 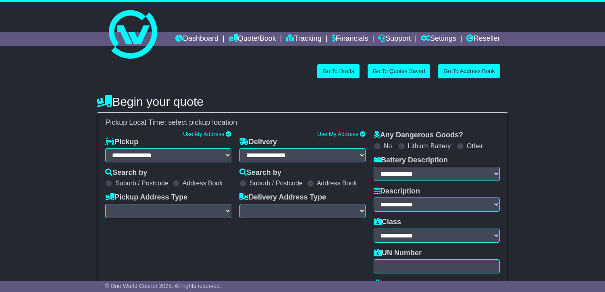 What do you see at coordinates (350, 39) in the screenshot?
I see `a: Financials` at bounding box center [350, 39].